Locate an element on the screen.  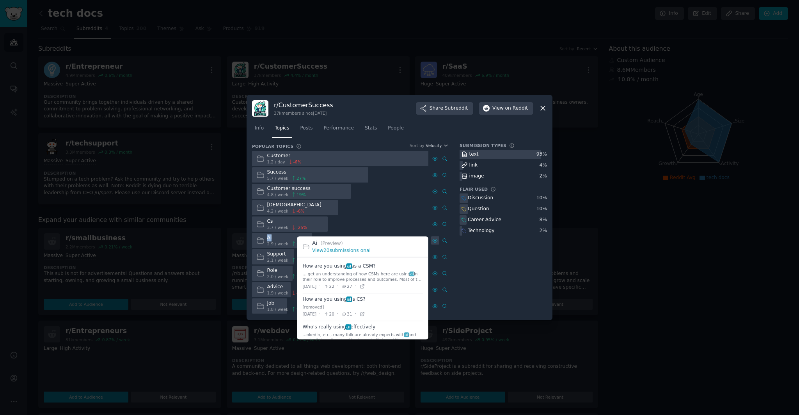
span: 22 is located at coordinates (329, 286).